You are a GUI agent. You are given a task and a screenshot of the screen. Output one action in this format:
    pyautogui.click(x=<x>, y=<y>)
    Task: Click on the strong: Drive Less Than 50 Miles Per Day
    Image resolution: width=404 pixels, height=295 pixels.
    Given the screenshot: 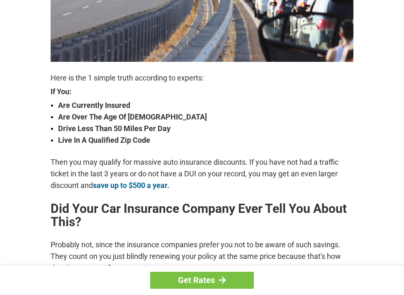 What is the action you would take?
    pyautogui.click(x=206, y=129)
    